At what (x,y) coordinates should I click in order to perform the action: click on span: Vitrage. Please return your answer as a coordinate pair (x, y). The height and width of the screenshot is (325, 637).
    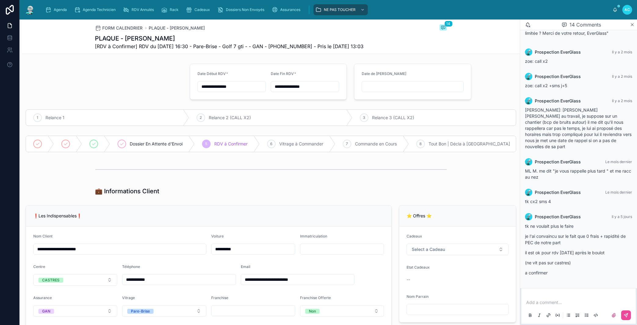
    Looking at the image, I should click on (128, 298).